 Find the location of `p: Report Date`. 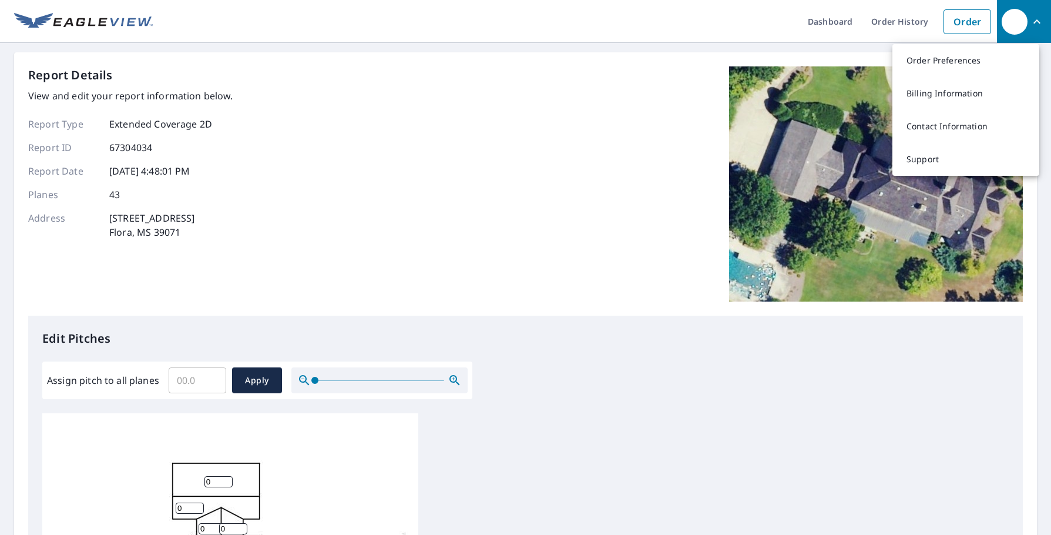

p: Report Date is located at coordinates (63, 171).